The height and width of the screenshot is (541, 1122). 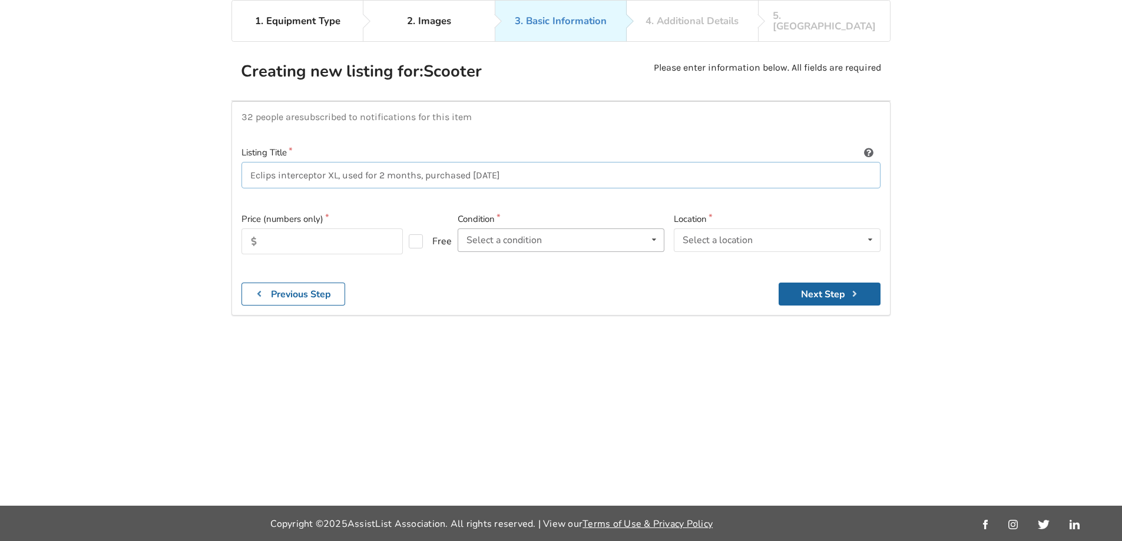 What do you see at coordinates (297, 21) in the screenshot?
I see `div: 1. Equipment Type` at bounding box center [297, 21].